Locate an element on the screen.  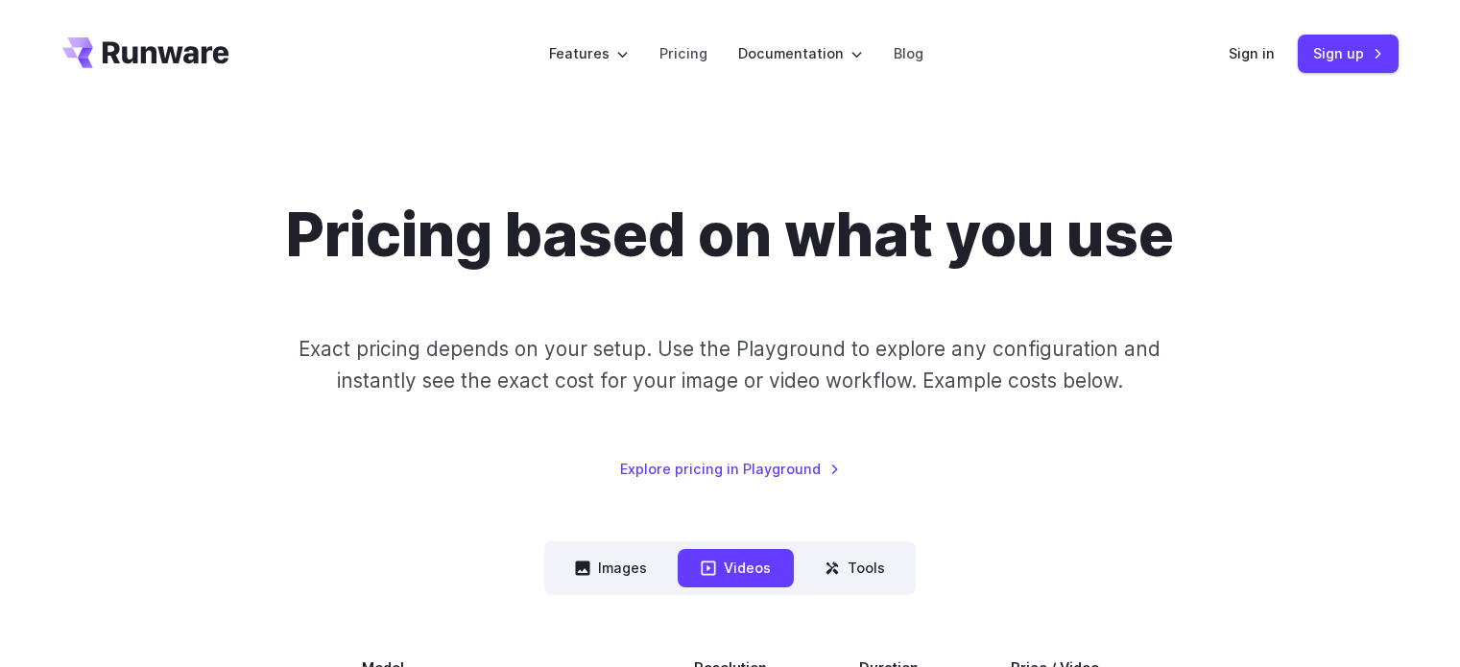
p: Exact pricing depends on your setup. Use the Playground to explore any configuration and instantl... is located at coordinates (730, 365).